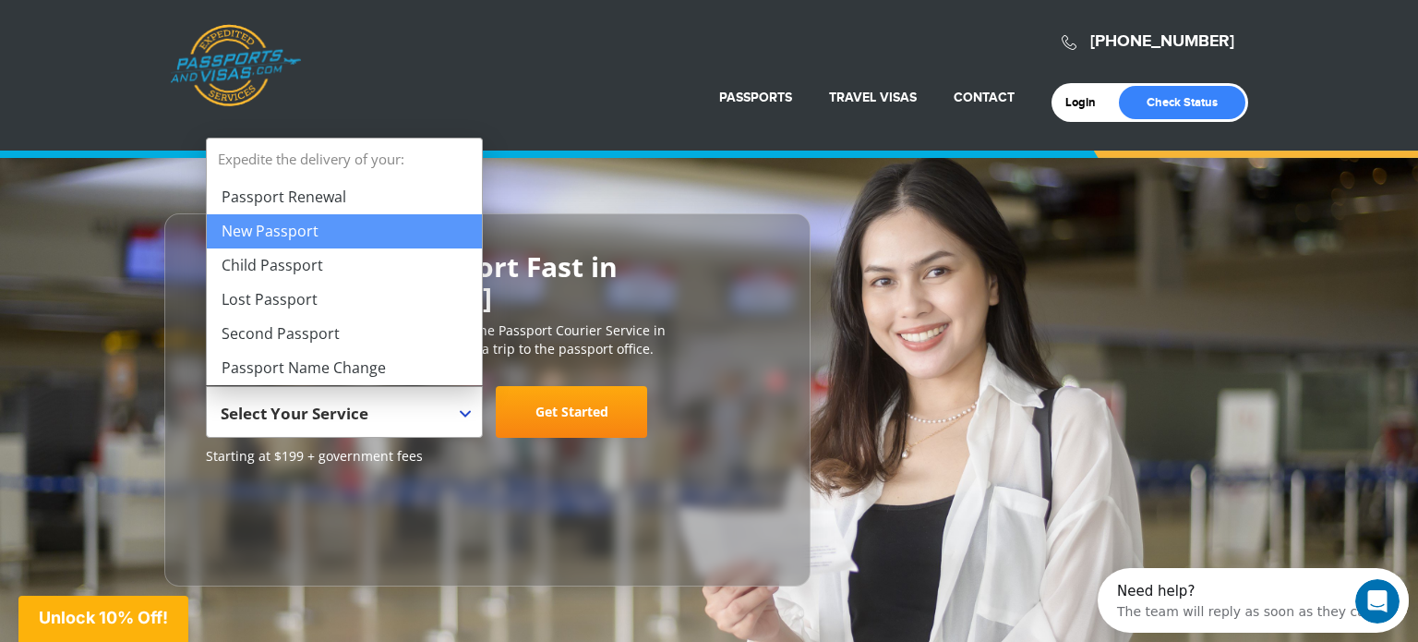 The width and height of the screenshot is (1418, 642). What do you see at coordinates (872, 97) in the screenshot?
I see `a: Travel Visas` at bounding box center [872, 97].